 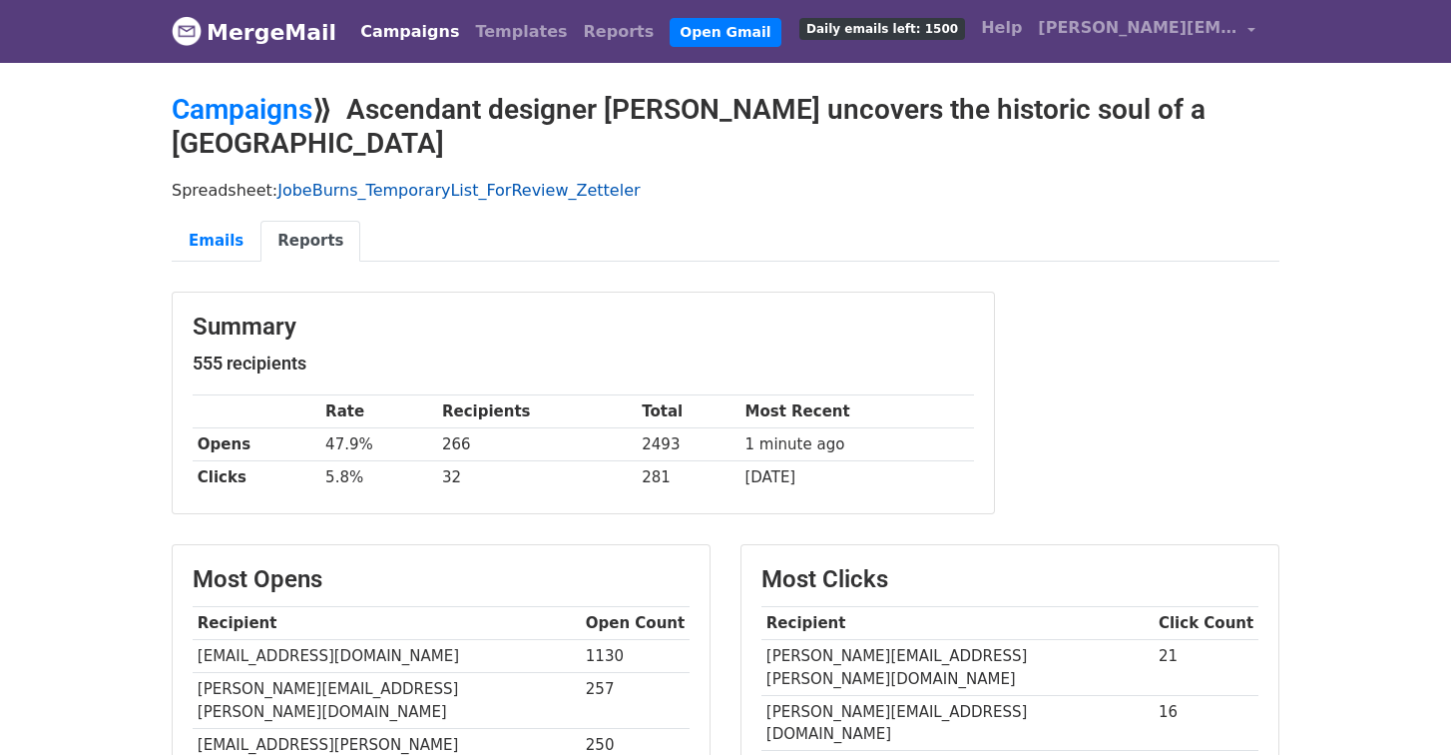 I want to click on td: 5.8%, so click(x=378, y=477).